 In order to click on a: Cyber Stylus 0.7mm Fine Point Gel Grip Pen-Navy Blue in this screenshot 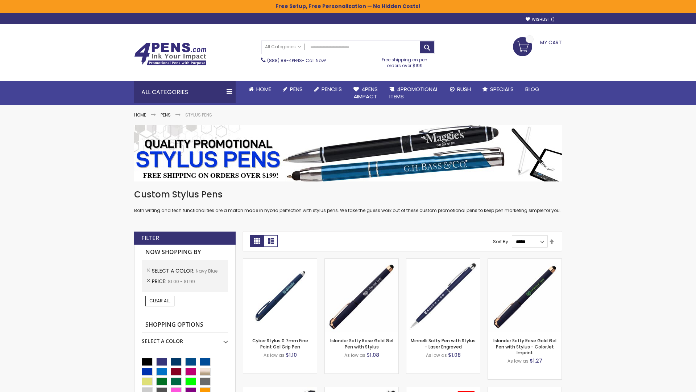, I will do `click(280, 261)`.